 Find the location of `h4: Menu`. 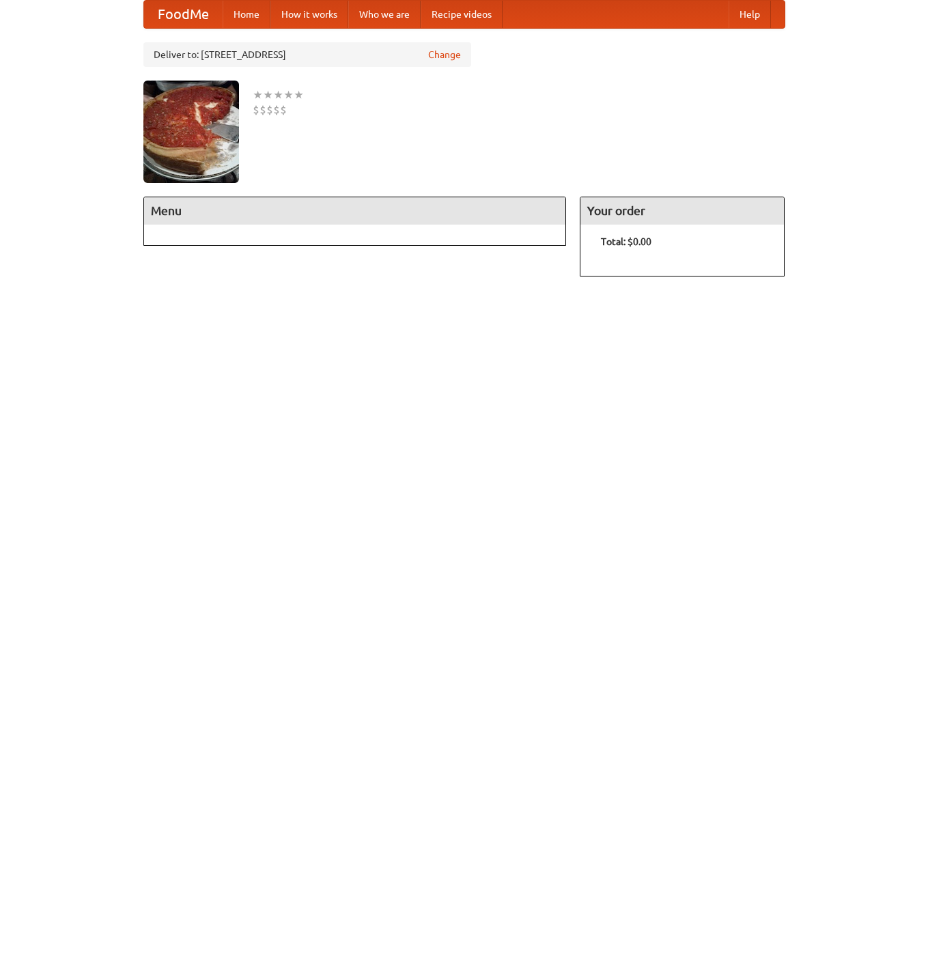

h4: Menu is located at coordinates (355, 211).